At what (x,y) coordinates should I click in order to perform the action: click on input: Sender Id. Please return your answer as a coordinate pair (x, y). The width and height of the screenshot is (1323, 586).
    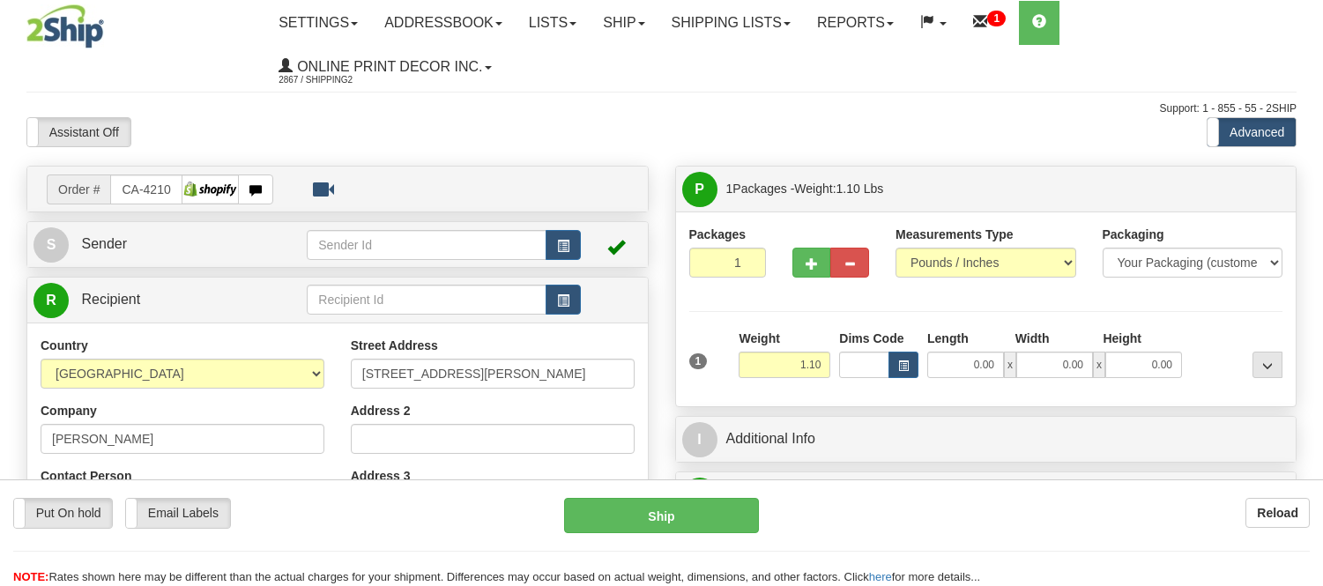
    Looking at the image, I should click on (426, 245).